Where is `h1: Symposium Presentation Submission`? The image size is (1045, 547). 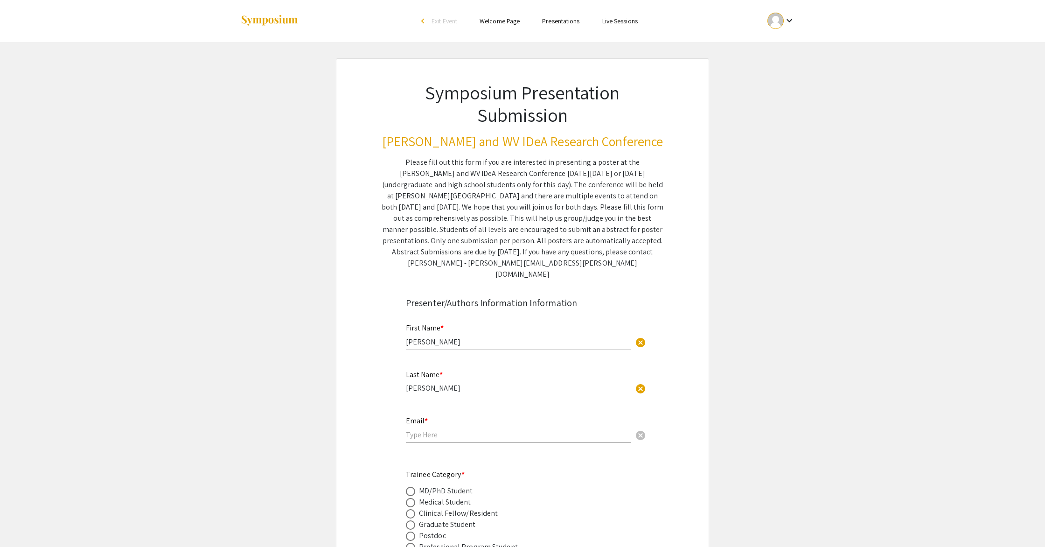 h1: Symposium Presentation Submission is located at coordinates (522, 104).